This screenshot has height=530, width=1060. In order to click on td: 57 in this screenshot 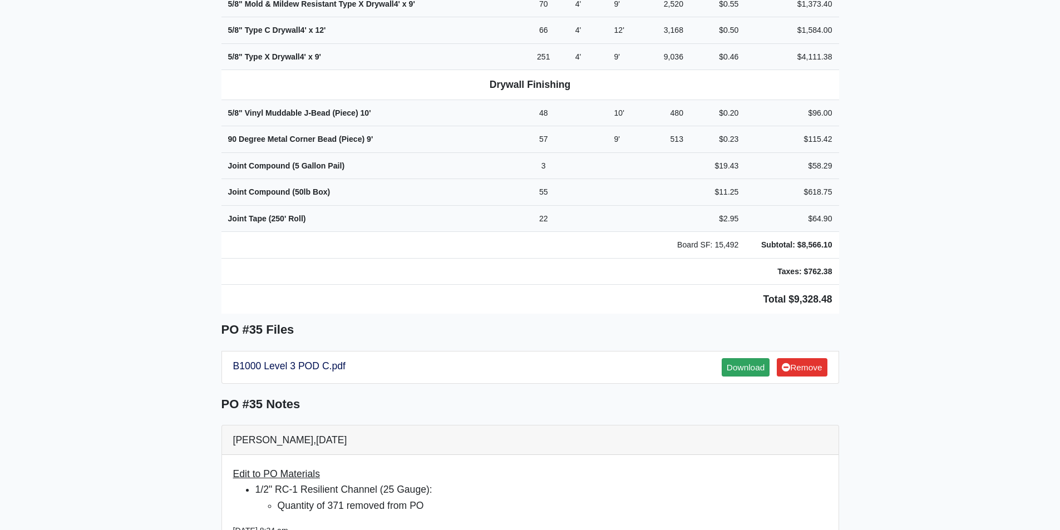, I will do `click(544, 140)`.